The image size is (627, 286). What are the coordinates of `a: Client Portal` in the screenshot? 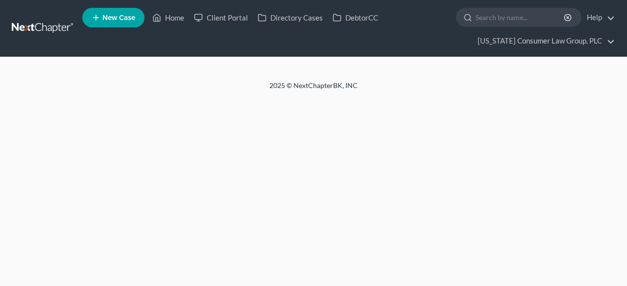 It's located at (221, 18).